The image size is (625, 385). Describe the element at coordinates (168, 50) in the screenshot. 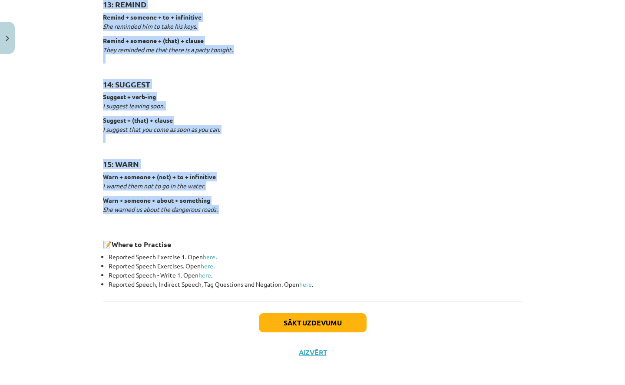

I see `em: They reminded me that there is a party tonight.` at that location.